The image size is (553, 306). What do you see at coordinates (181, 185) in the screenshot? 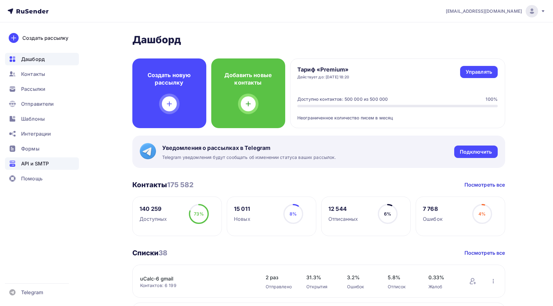
I see `span: 175 582` at bounding box center [181, 185].